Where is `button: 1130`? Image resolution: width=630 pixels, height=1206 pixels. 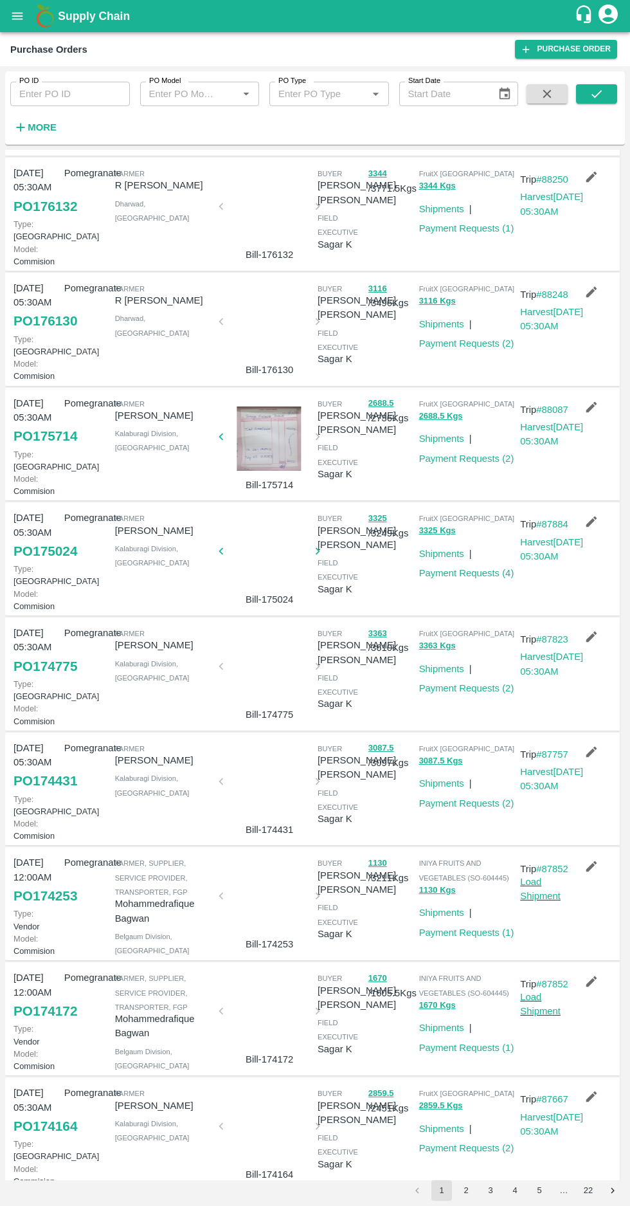
button: 1130 is located at coordinates (378, 863).